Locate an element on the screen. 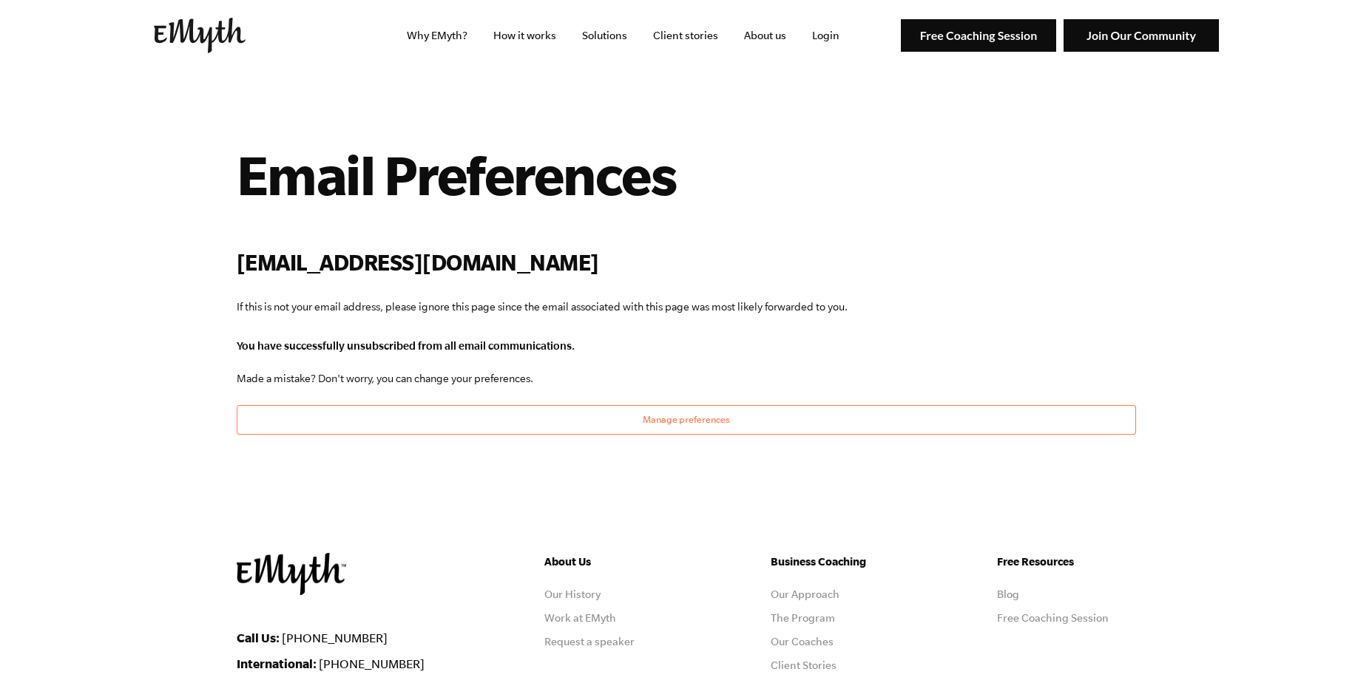 The width and height of the screenshot is (1372, 683). a: Blog is located at coordinates (1008, 595).